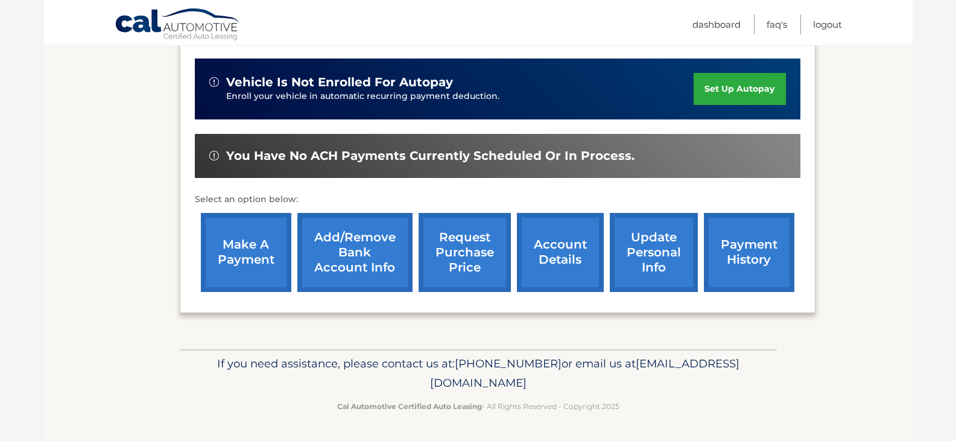 Image resolution: width=956 pixels, height=441 pixels. Describe the element at coordinates (716, 24) in the screenshot. I see `a: Dashboard` at that location.